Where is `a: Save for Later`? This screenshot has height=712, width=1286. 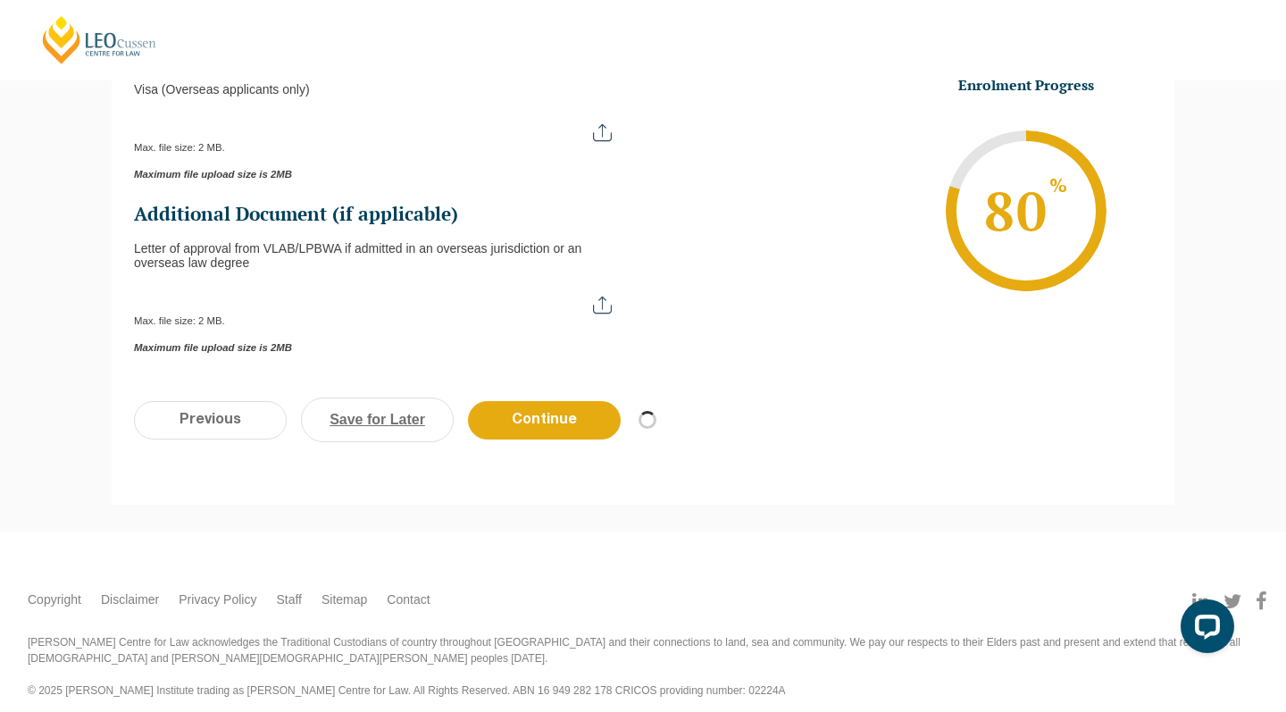
a: Save for Later is located at coordinates (377, 420).